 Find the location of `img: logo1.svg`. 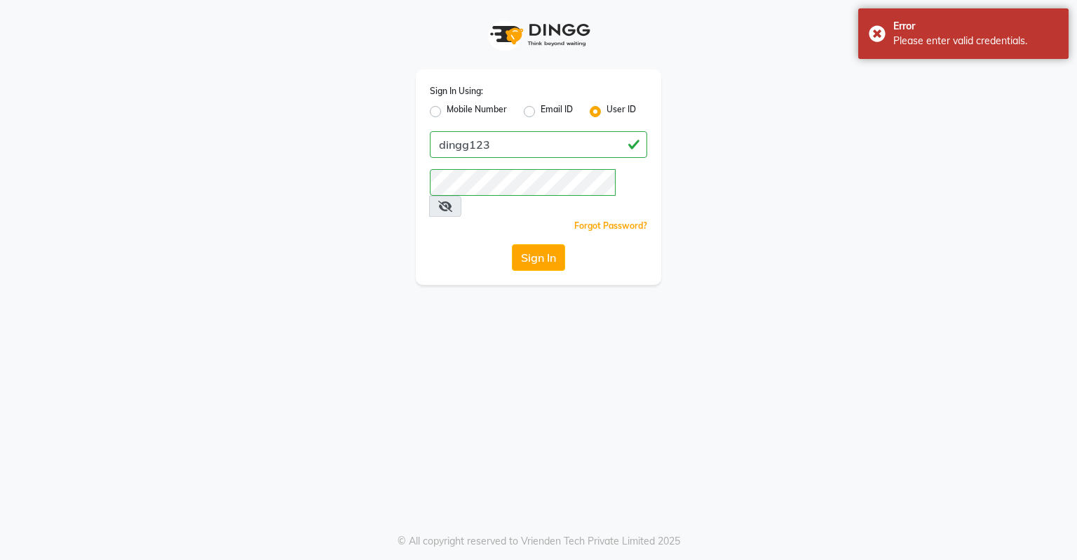

img: logo1.svg is located at coordinates (539, 34).